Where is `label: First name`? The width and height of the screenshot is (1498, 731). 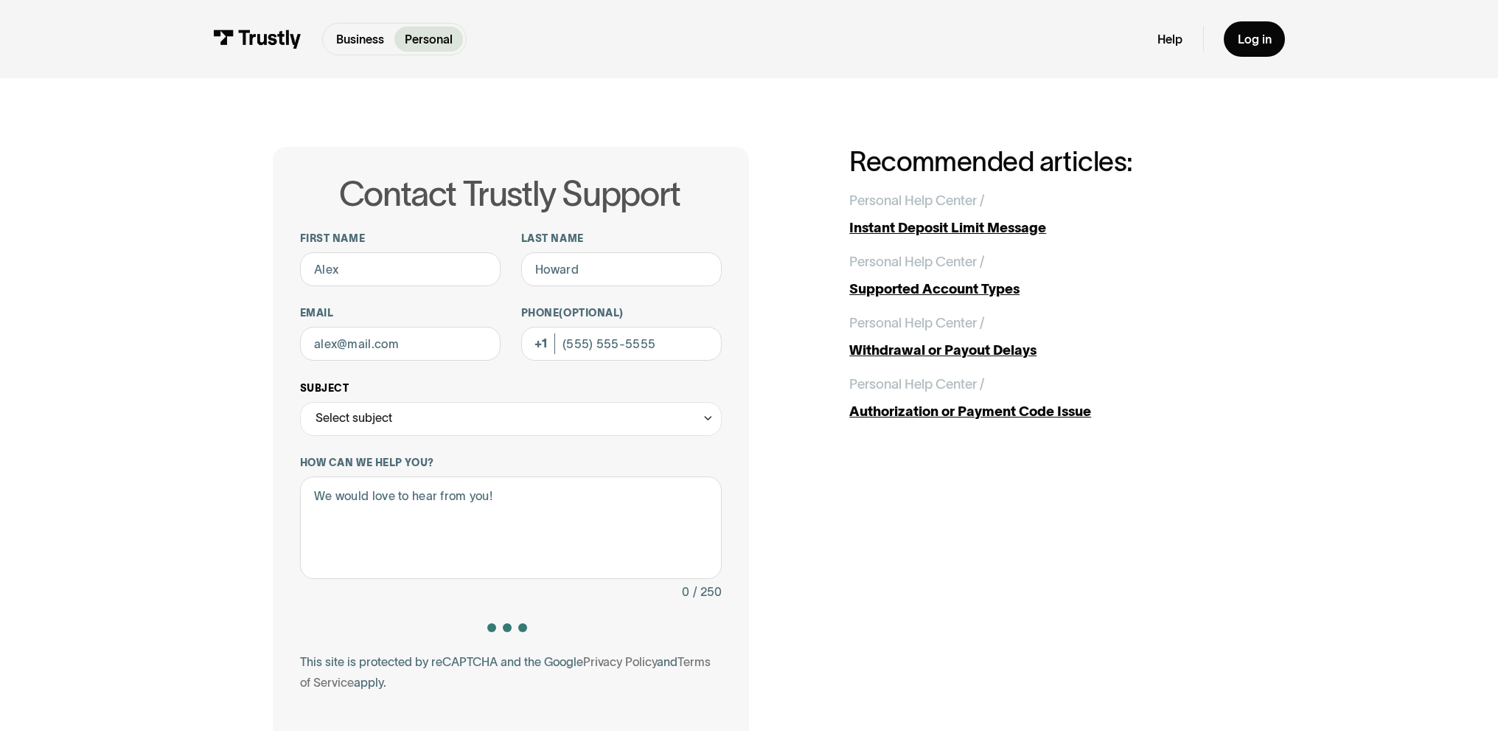 label: First name is located at coordinates (400, 238).